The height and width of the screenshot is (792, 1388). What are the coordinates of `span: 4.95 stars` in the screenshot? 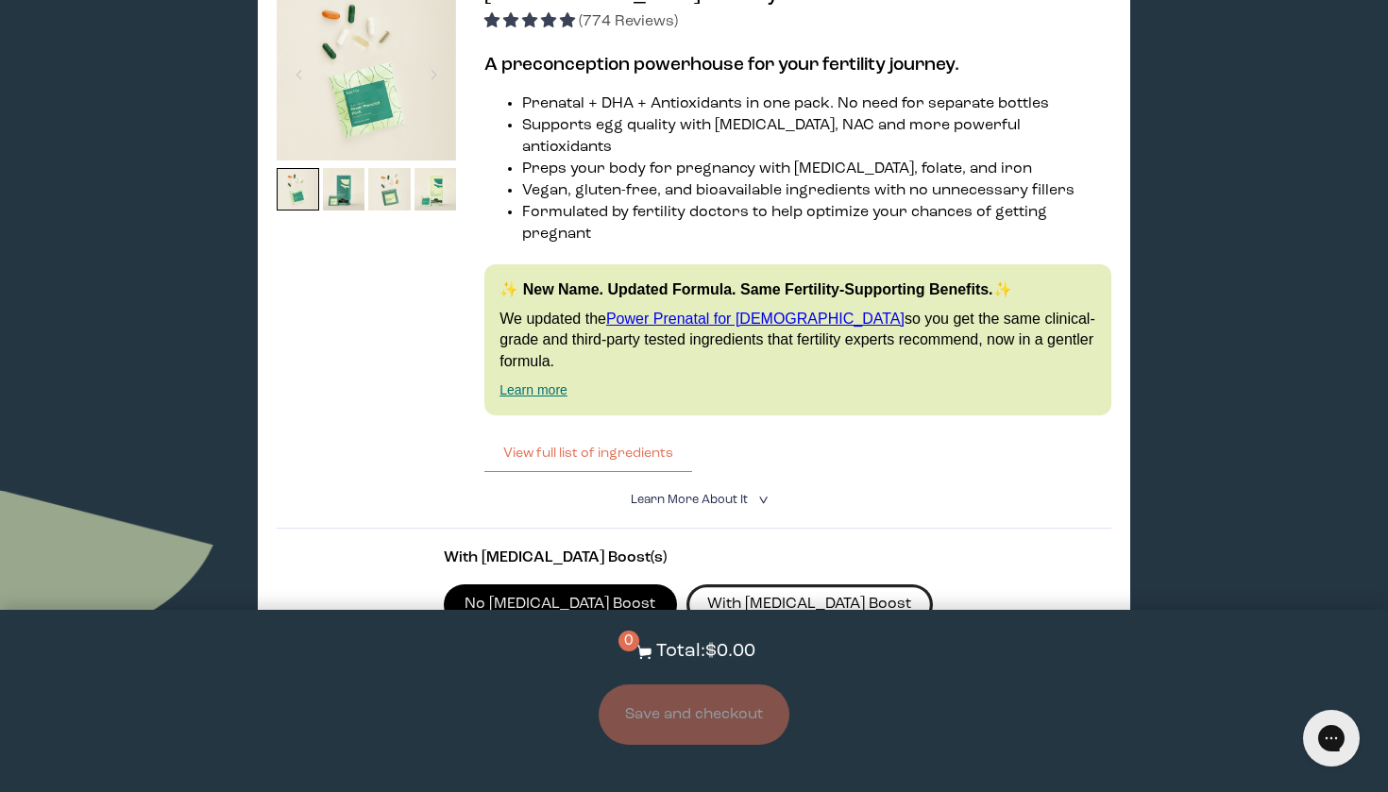 It's located at (532, 22).